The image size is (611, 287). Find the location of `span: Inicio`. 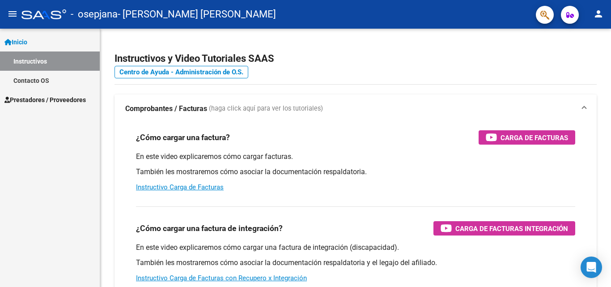

span: Inicio is located at coordinates (16, 42).